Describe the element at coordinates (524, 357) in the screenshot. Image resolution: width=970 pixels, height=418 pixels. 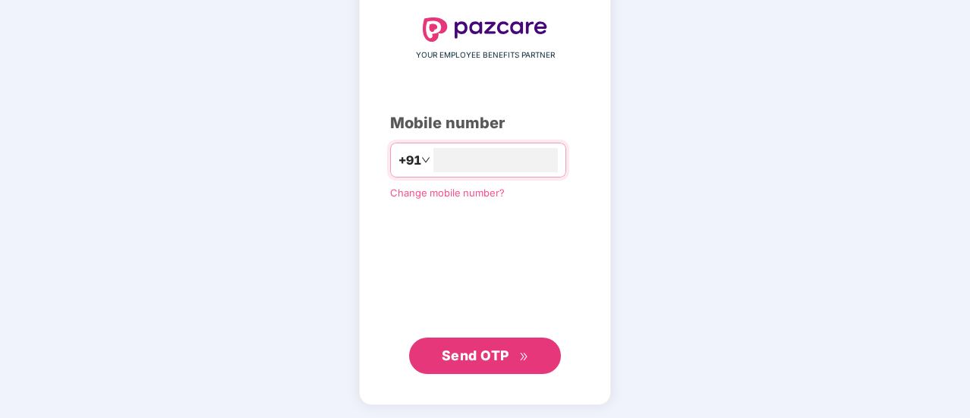
I see `span: double-right` at that location.